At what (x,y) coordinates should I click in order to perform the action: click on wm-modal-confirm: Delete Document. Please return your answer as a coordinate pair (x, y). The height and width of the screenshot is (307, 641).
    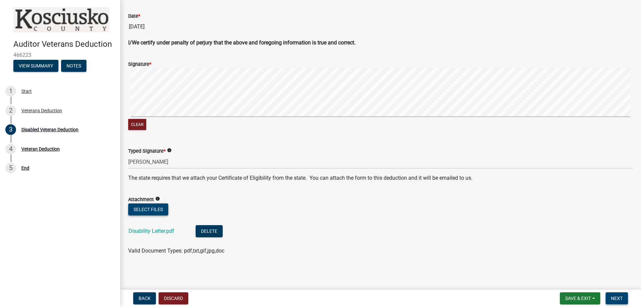
    Looking at the image, I should click on (209, 231).